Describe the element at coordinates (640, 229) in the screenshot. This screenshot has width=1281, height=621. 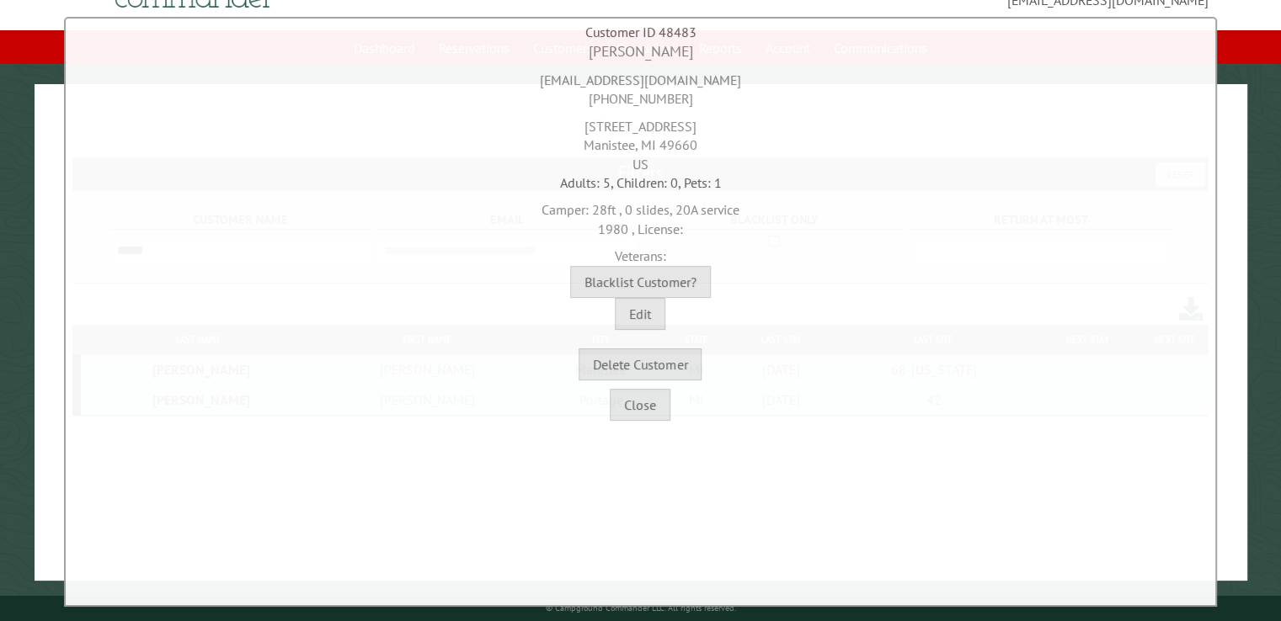
I see `span: 1980 , License:` at that location.